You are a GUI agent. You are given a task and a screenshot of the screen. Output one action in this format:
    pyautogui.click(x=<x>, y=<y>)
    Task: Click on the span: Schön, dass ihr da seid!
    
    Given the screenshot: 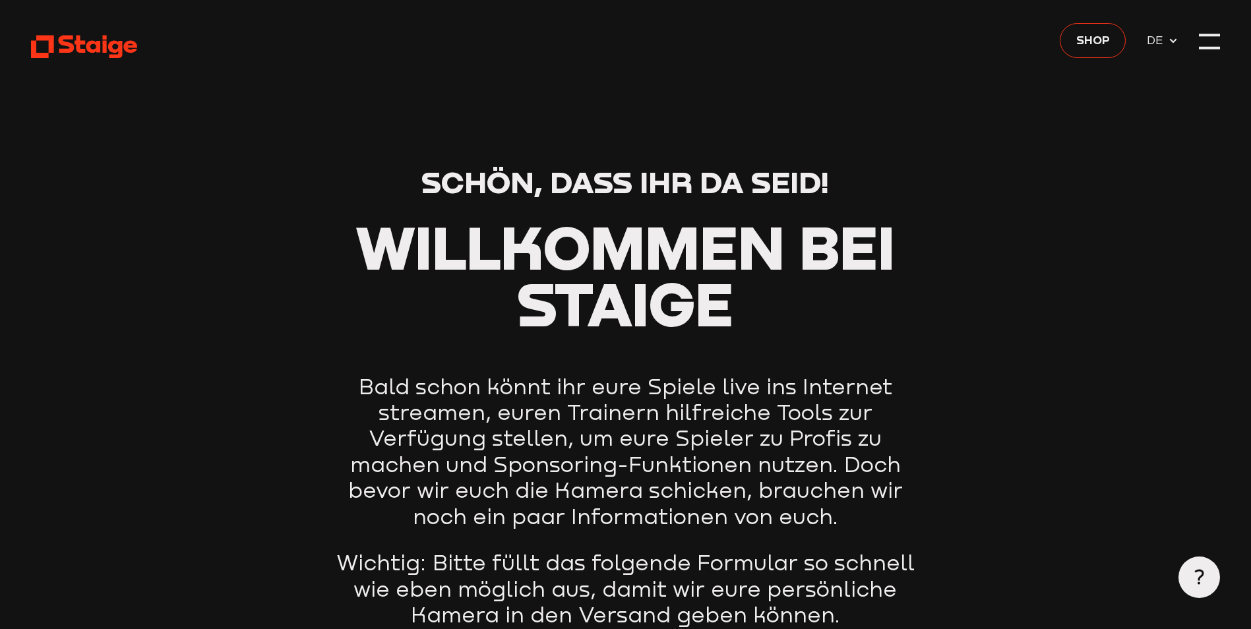 What is the action you would take?
    pyautogui.click(x=625, y=181)
    